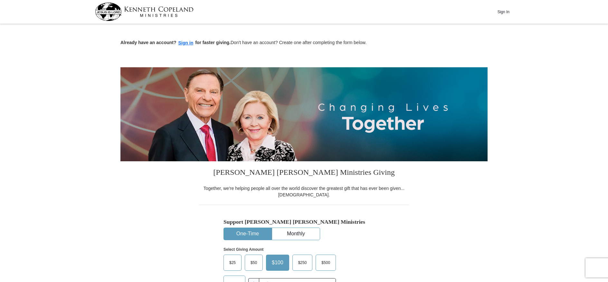  I want to click on strong: Already have an account? for faster giving., so click(175, 43).